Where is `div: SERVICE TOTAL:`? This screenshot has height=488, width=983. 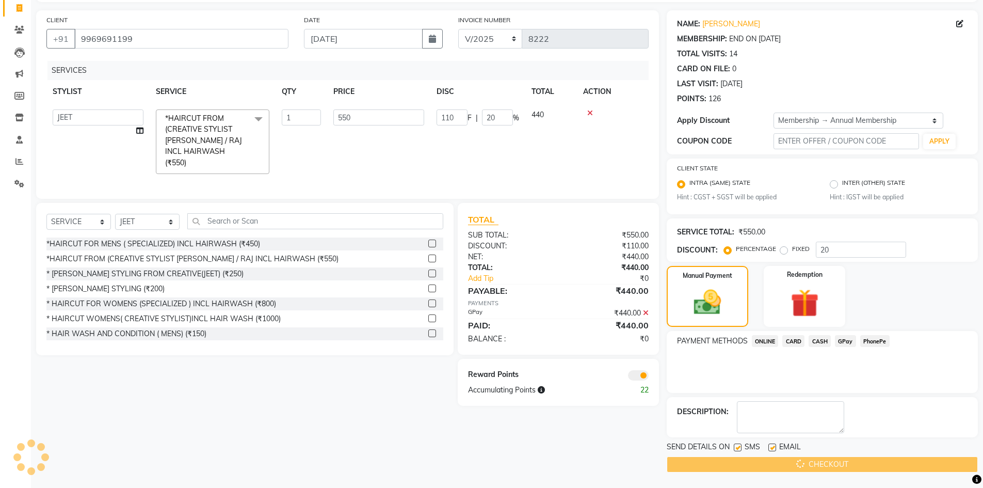
div: SERVICE TOTAL: is located at coordinates (706, 232).